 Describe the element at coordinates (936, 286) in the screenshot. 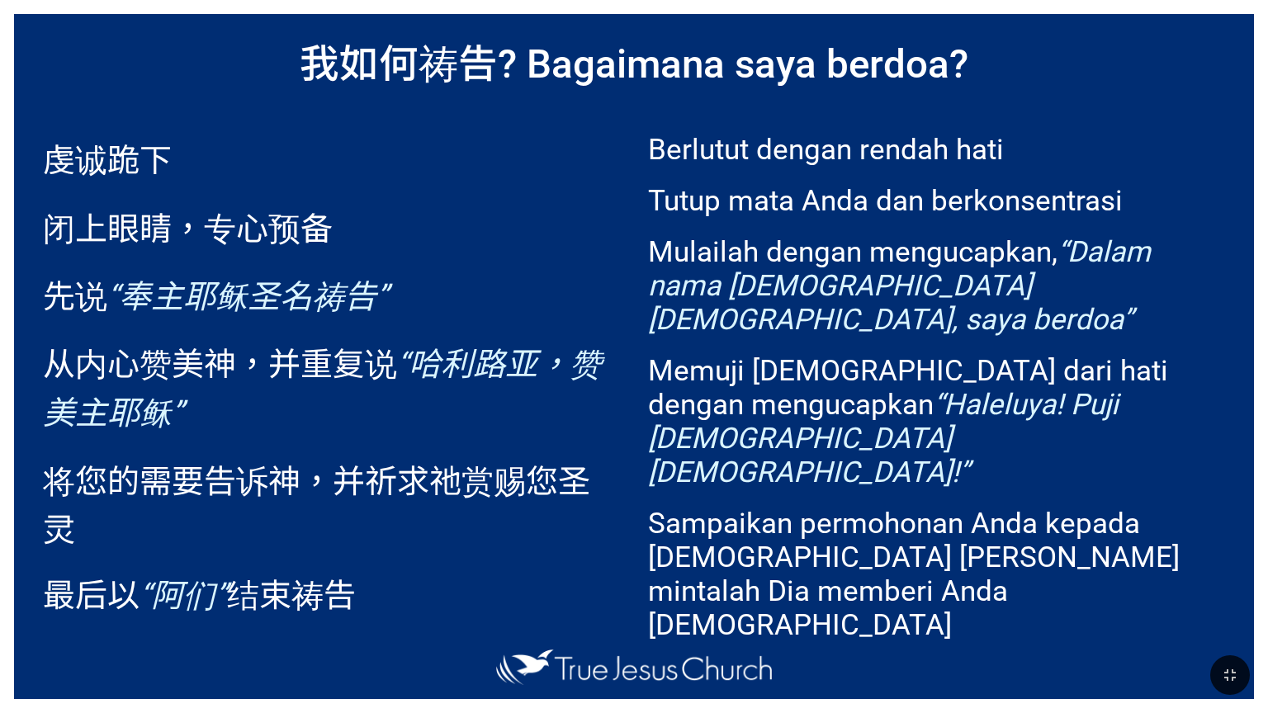

I see `p: Mulailah dengan mengucapkan,` at that location.